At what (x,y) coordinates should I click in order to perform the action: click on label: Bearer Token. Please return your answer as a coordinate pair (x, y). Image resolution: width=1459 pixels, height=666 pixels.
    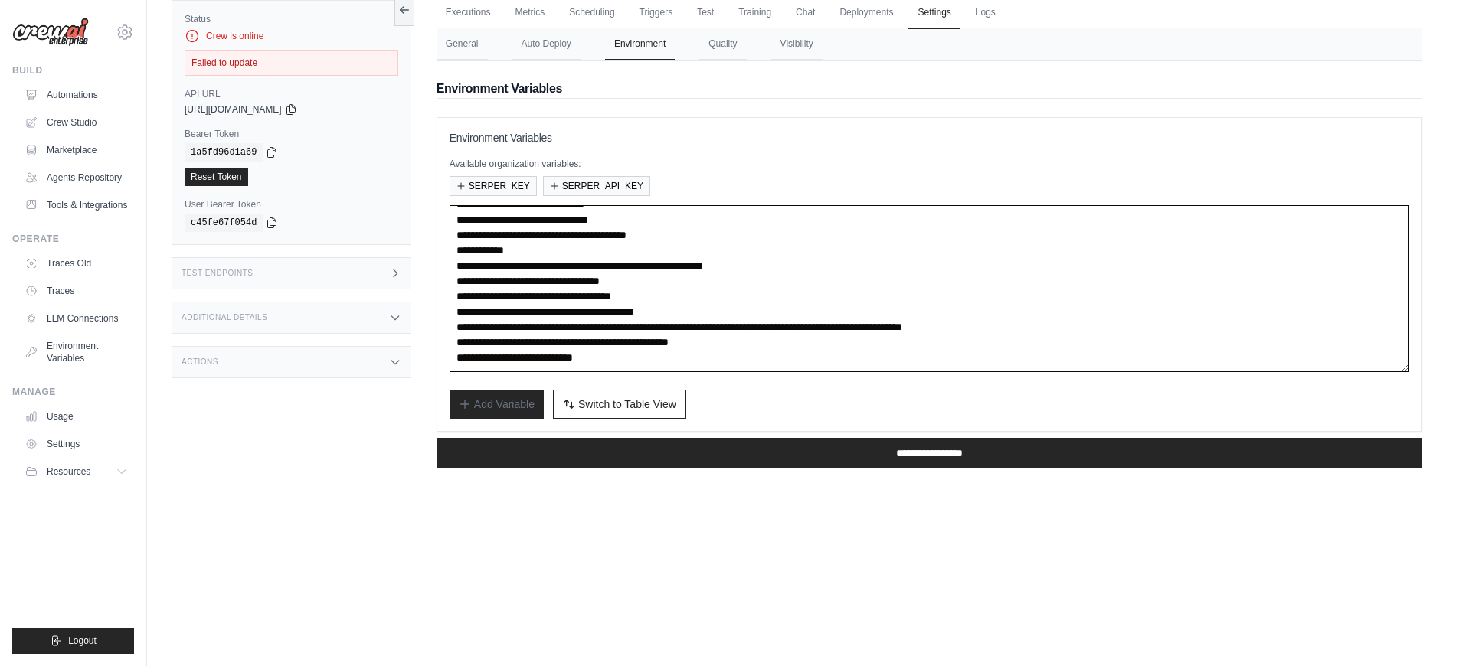
    Looking at the image, I should click on (291, 134).